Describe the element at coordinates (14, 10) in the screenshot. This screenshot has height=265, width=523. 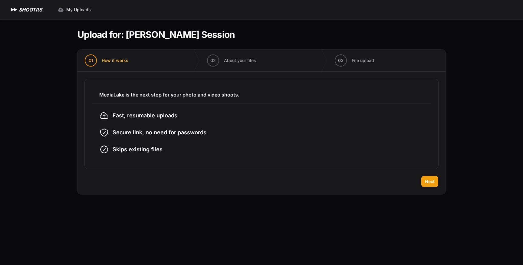
I see `img: SHOOTRS` at that location.